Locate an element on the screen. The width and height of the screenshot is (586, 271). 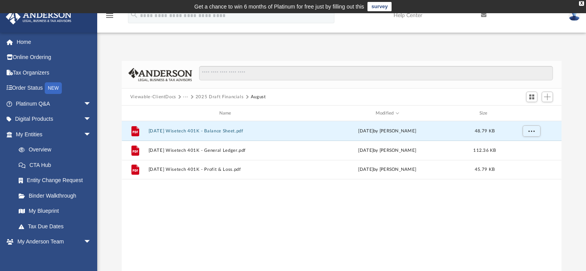
a: Tax Organizers is located at coordinates (54, 73).